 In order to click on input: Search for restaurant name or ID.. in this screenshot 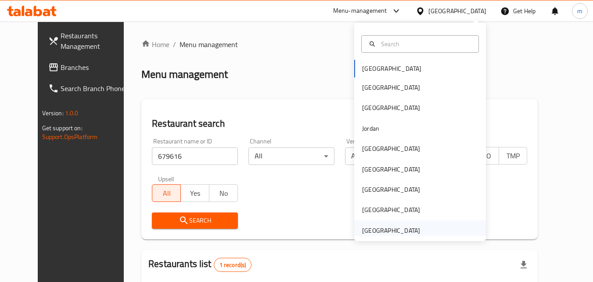, I will do `click(195, 156)`.